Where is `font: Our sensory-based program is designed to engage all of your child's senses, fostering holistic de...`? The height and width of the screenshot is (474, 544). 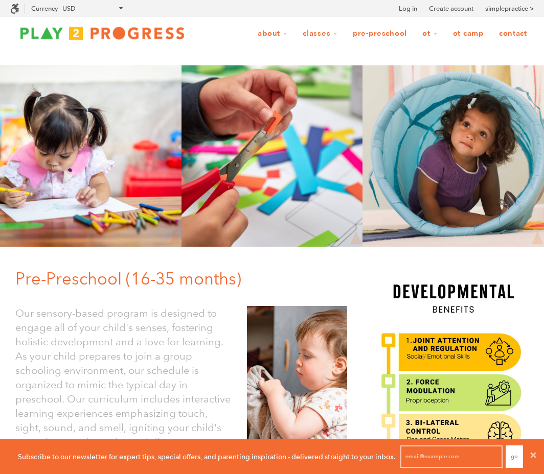
font: Our sensory-based program is designed to engage all of your child's senses, fostering holistic de... is located at coordinates (123, 378).